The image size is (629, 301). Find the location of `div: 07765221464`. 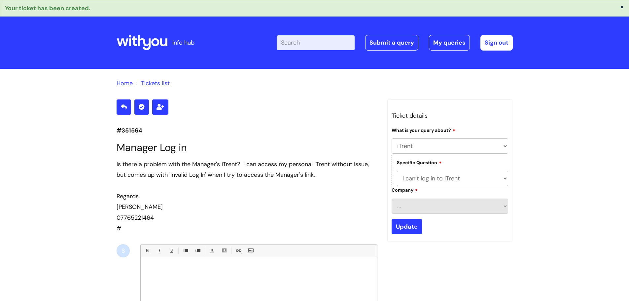

div: 07765221464 is located at coordinates (247, 218).